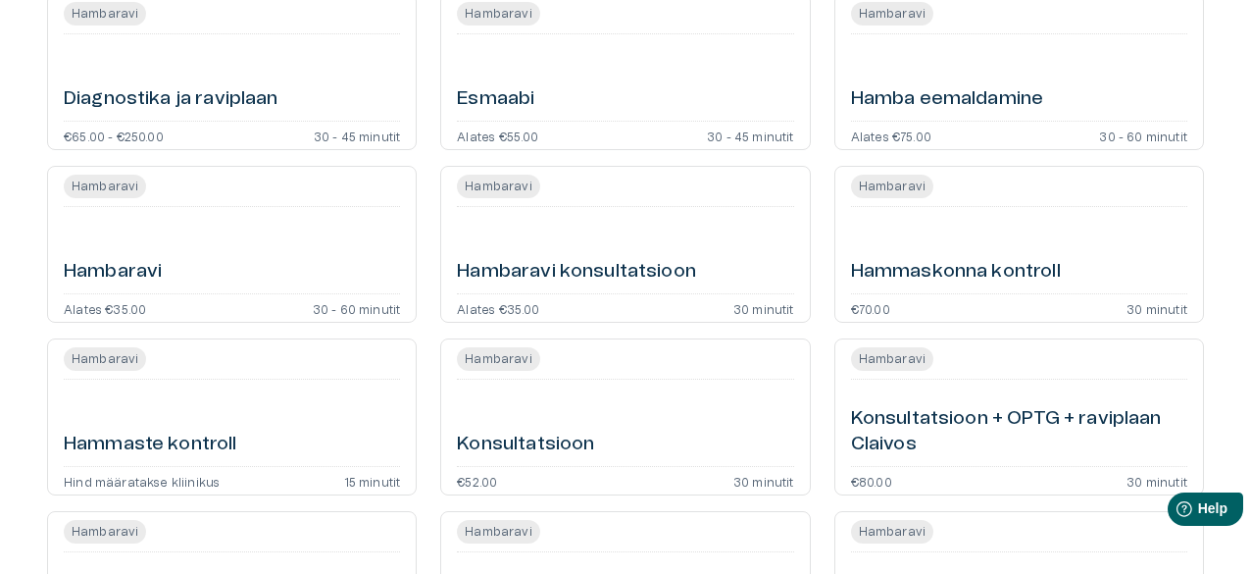 Image resolution: width=1251 pixels, height=574 pixels. I want to click on h6: Hambaravi konsultatsioon, so click(577, 272).